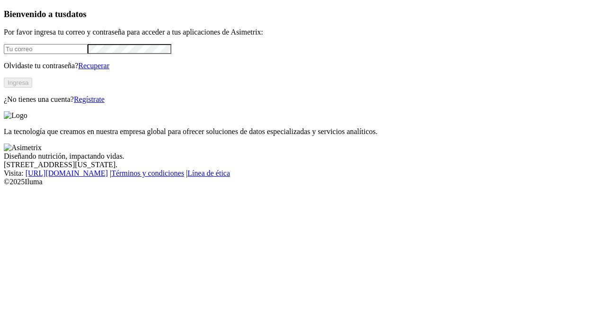  Describe the element at coordinates (76, 14) in the screenshot. I see `span: datos` at that location.